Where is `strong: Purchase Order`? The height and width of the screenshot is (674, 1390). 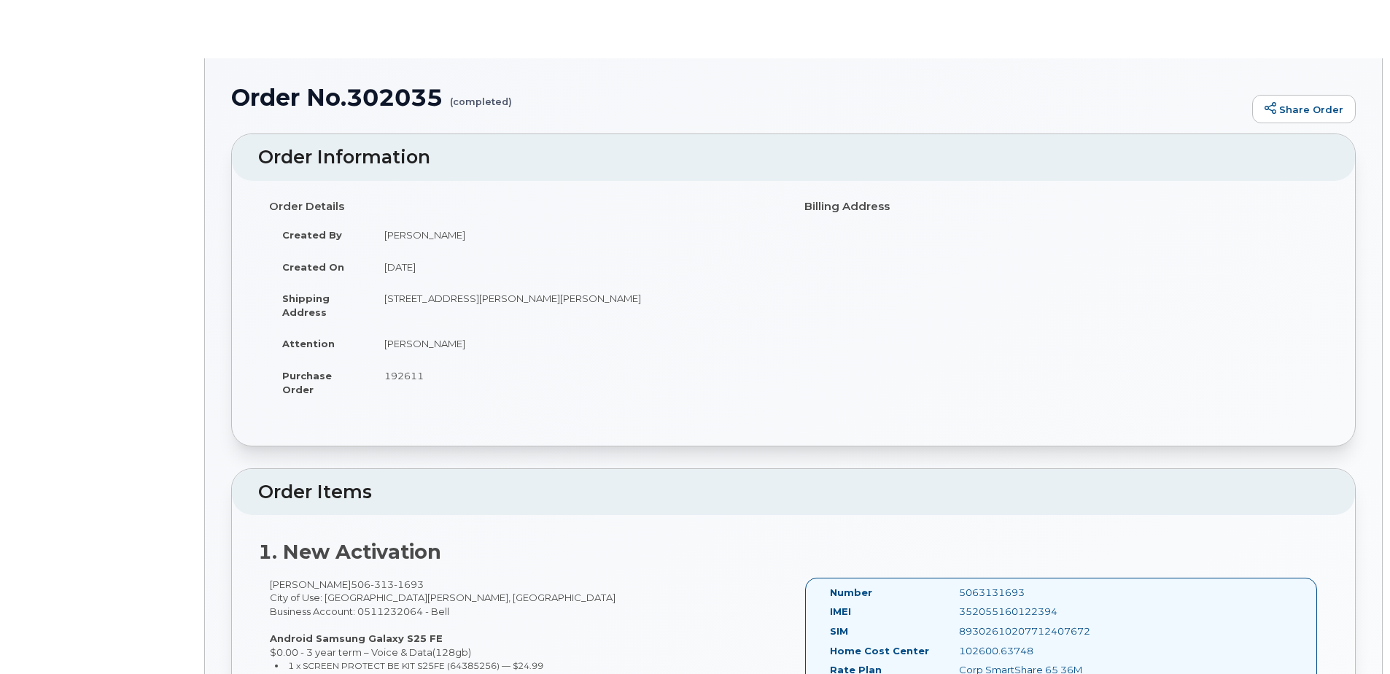 strong: Purchase Order is located at coordinates (307, 382).